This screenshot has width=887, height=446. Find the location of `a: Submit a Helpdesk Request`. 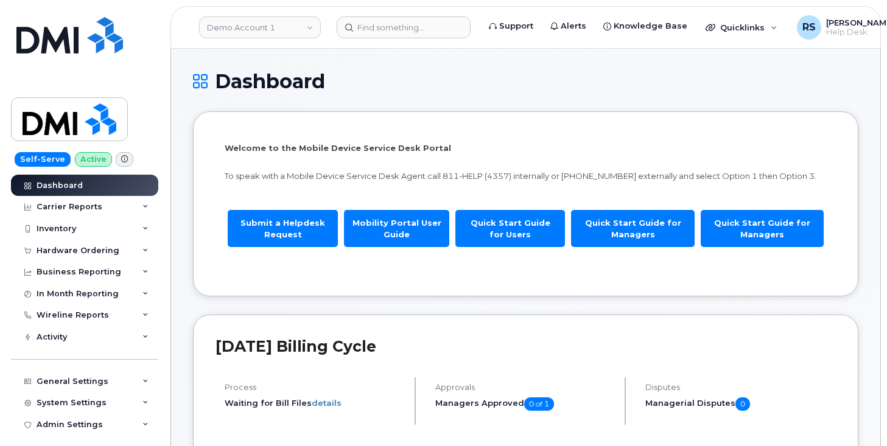

a: Submit a Helpdesk Request is located at coordinates (283, 228).